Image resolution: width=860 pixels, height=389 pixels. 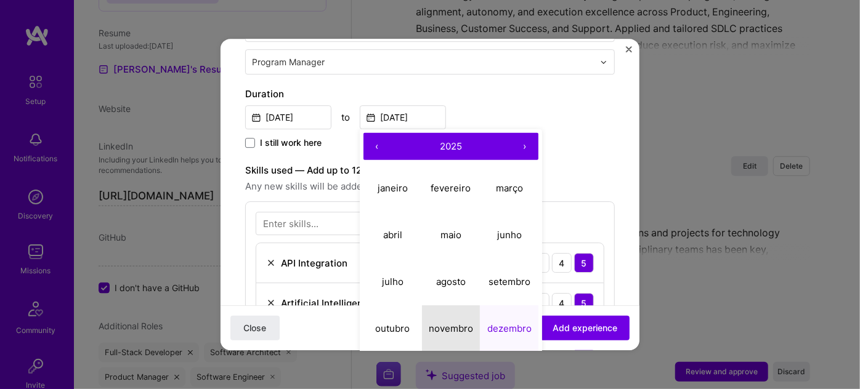 I want to click on button: dezembro de 2025, so click(x=509, y=329).